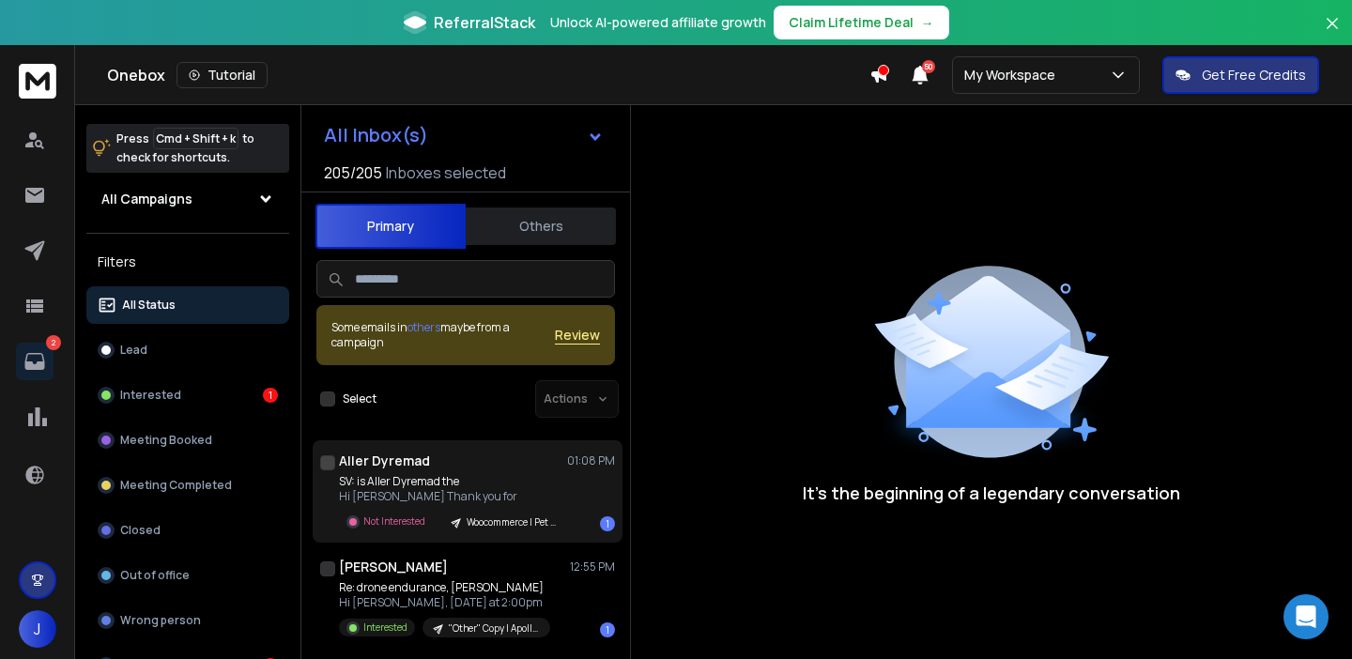 This screenshot has height=659, width=1352. What do you see at coordinates (423, 327) in the screenshot?
I see `span: others` at bounding box center [423, 327].